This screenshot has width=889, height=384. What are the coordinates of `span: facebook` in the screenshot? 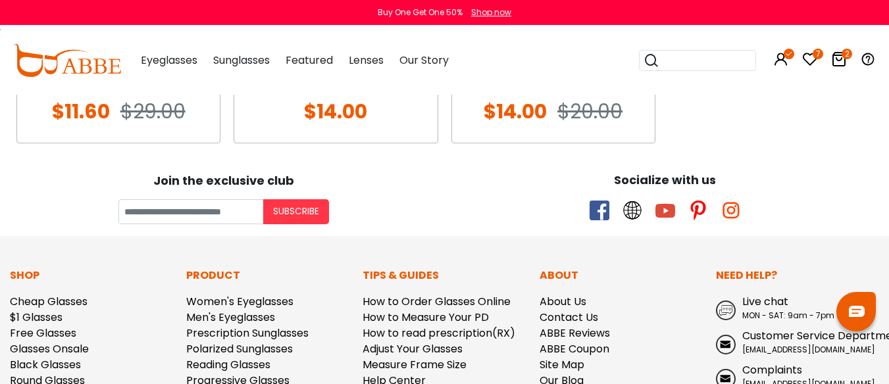 It's located at (599, 210).